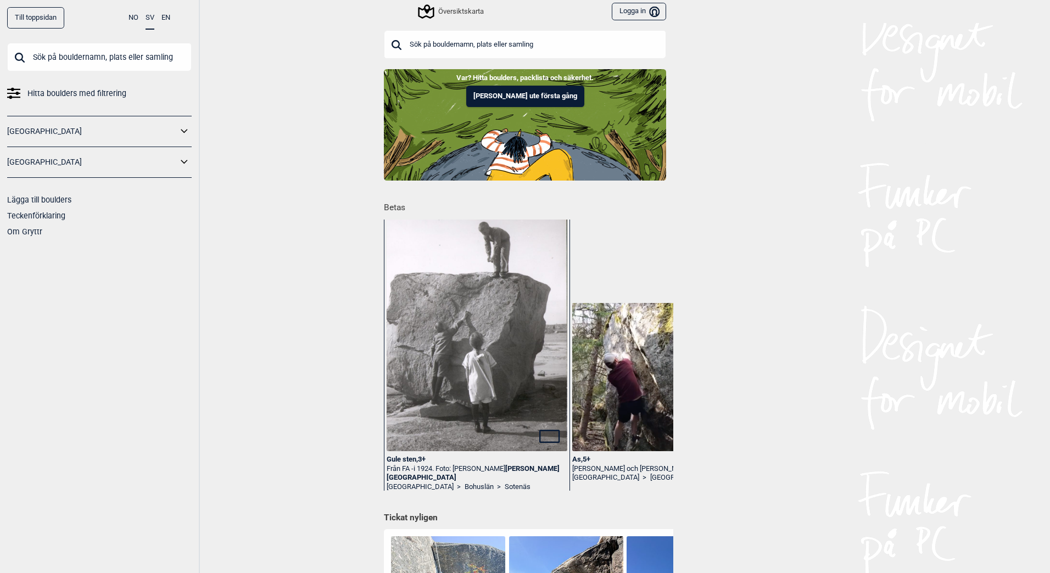 This screenshot has height=573, width=1050. Describe the element at coordinates (99, 93) in the screenshot. I see `a: Hitta boulders med filtrering` at that location.